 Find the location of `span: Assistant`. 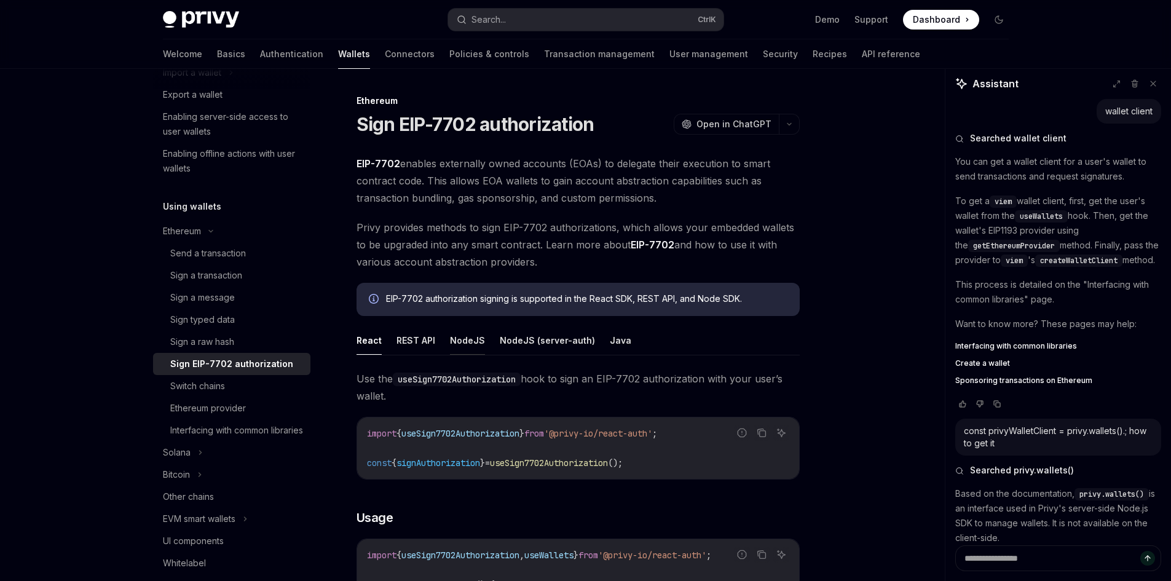

span: Assistant is located at coordinates (996, 84).